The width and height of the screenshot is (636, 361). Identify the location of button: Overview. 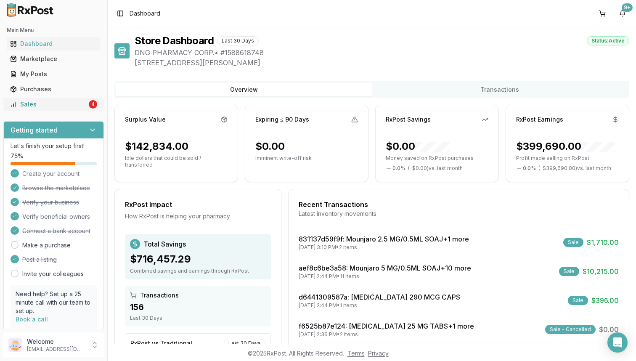
(244, 90).